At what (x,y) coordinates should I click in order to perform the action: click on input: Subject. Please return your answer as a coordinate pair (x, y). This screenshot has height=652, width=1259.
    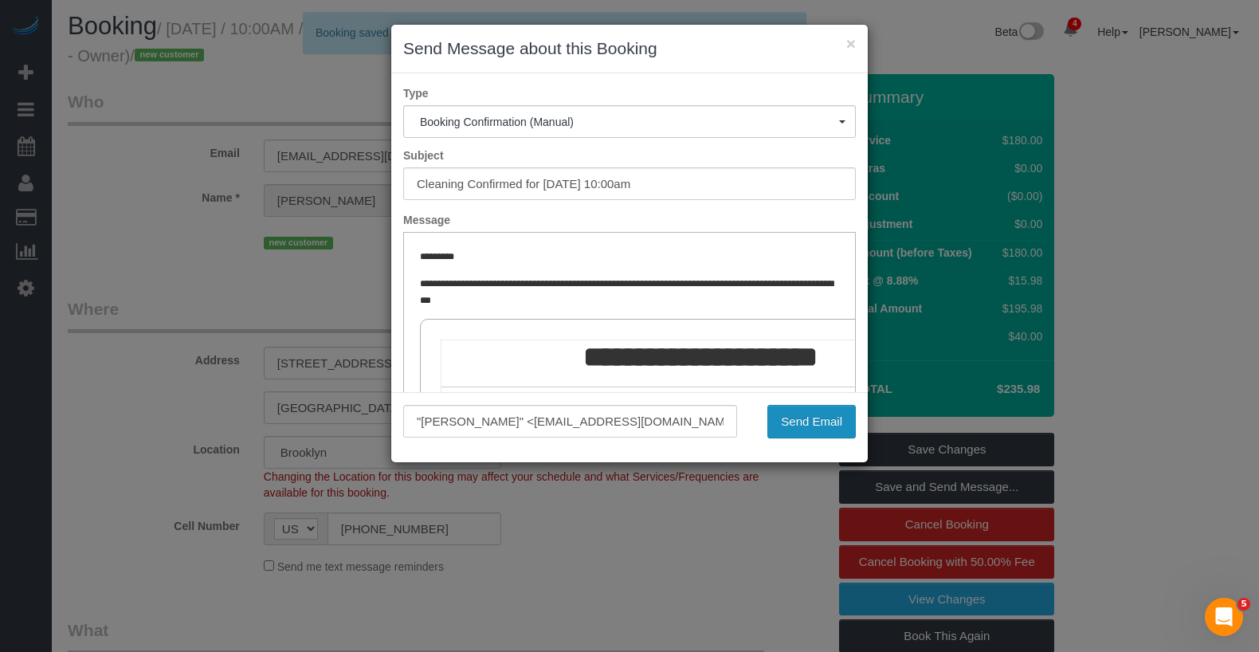
    Looking at the image, I should click on (629, 183).